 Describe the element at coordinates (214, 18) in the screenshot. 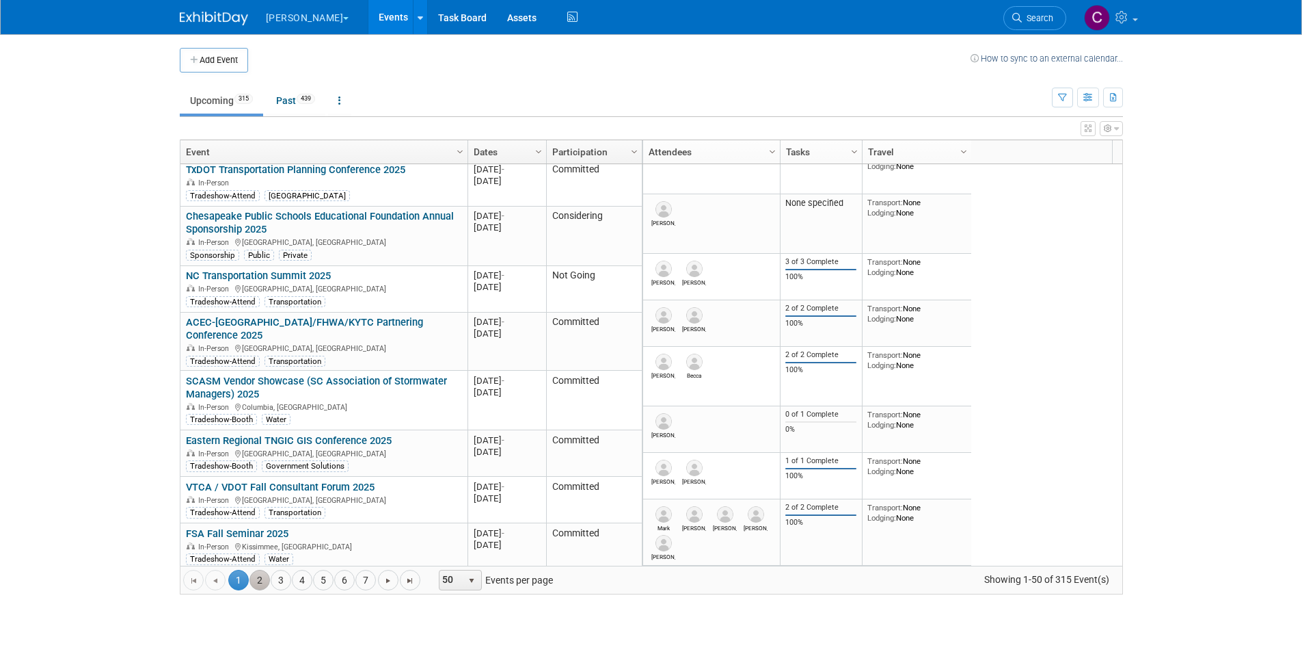

I see `img: ExhibitDay` at that location.